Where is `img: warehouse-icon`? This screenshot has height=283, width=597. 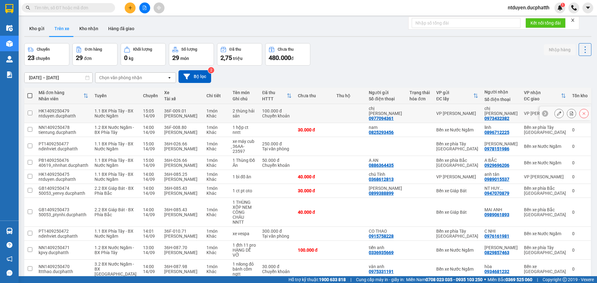
img: warehouse-icon is located at coordinates (9, 28).